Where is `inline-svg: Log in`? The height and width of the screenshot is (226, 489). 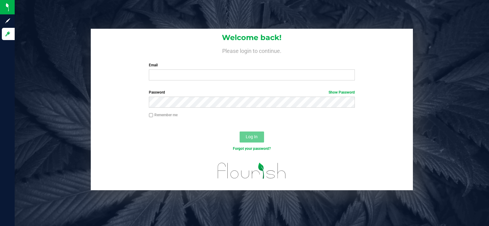 inline-svg: Log in is located at coordinates (8, 34).